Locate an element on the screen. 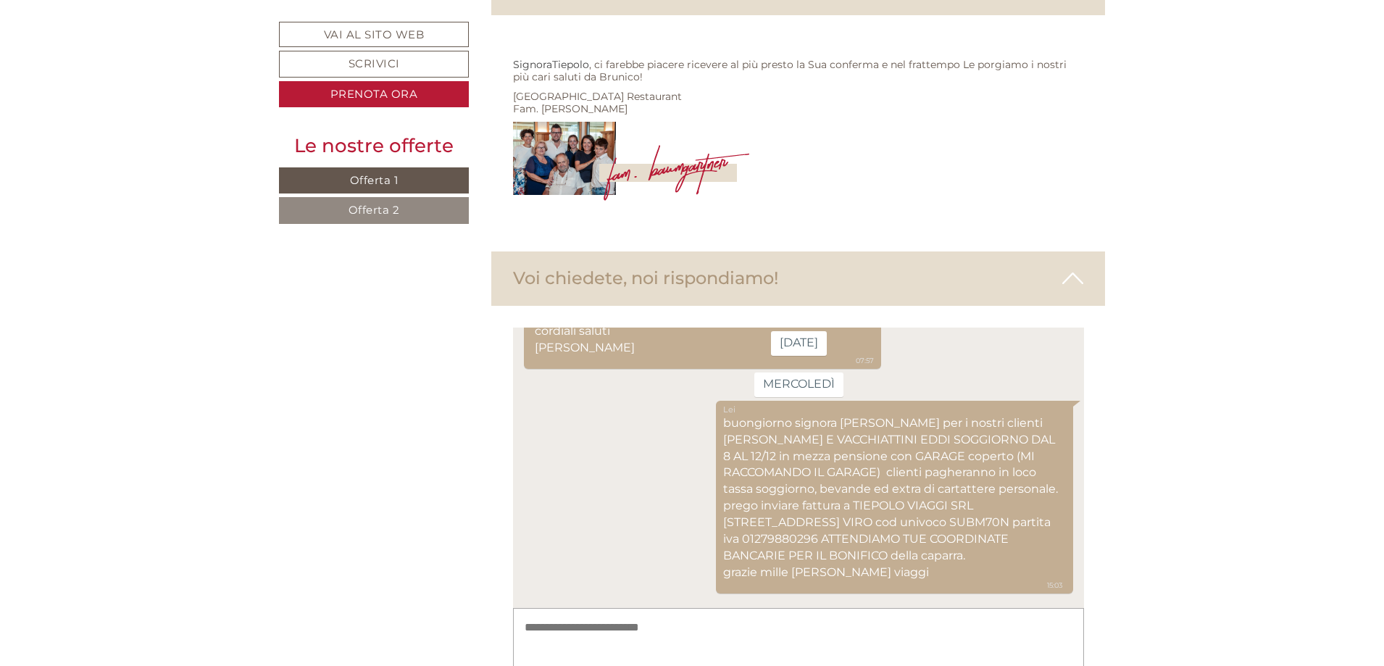 This screenshot has width=1384, height=666. a: Prenota ora is located at coordinates (374, 94).